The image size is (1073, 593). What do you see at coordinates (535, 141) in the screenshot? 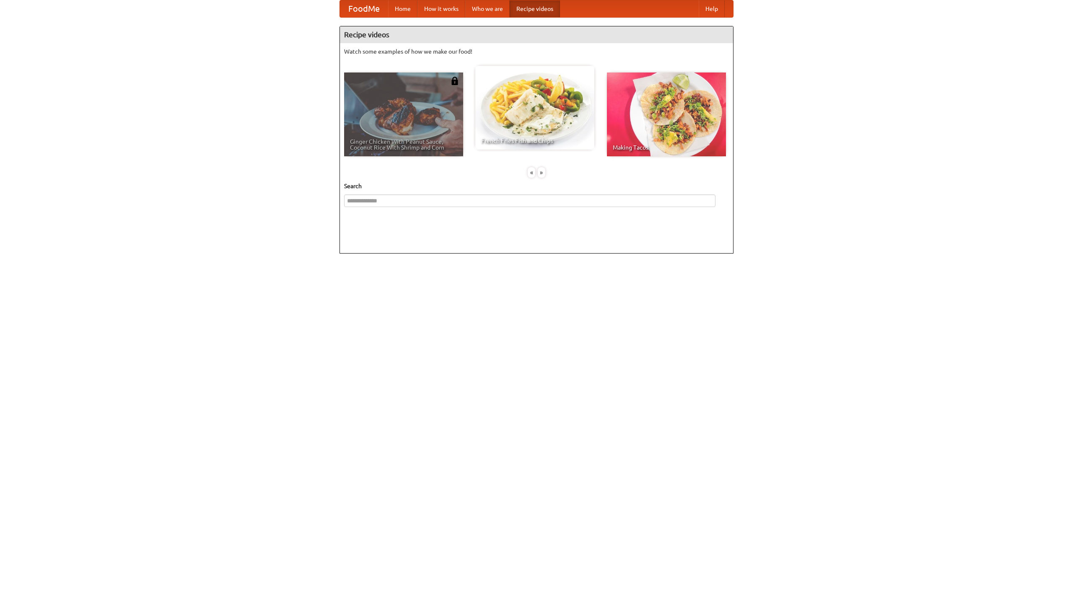
I see `span: French Fries Fish and Chips` at bounding box center [535, 141].